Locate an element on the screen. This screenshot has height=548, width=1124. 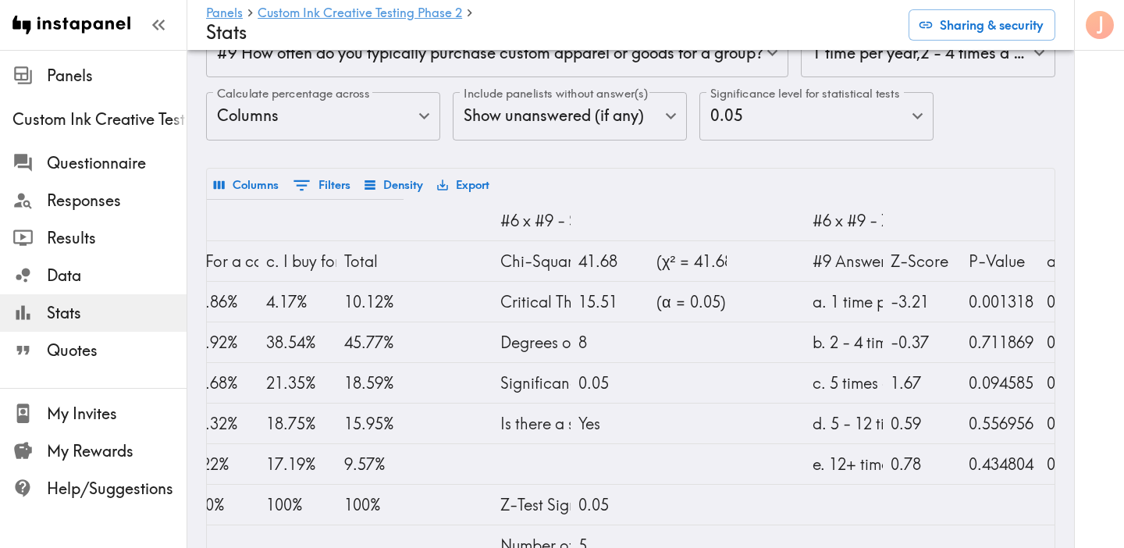
span: Custom Ink Creative Testing Phase 2 is located at coordinates (99, 119).